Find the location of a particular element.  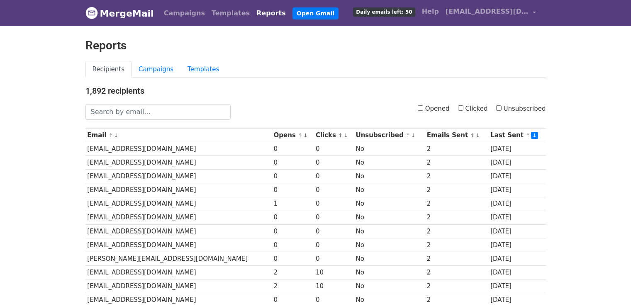

input: Clicked is located at coordinates (461, 108).